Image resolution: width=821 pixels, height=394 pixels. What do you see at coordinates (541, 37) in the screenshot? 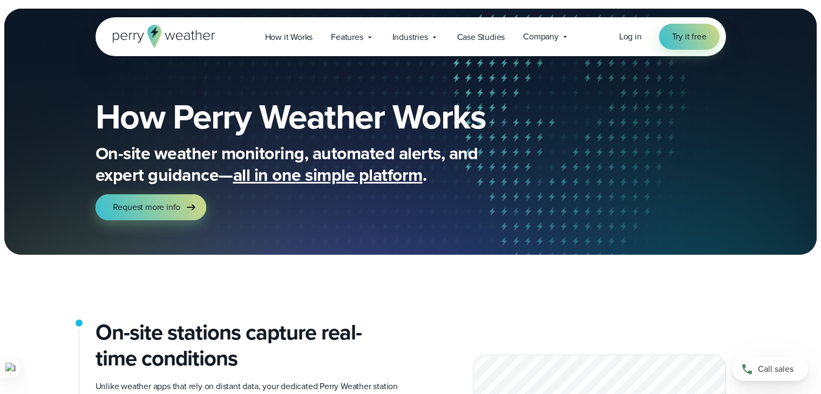
I see `span: Company` at bounding box center [541, 37].